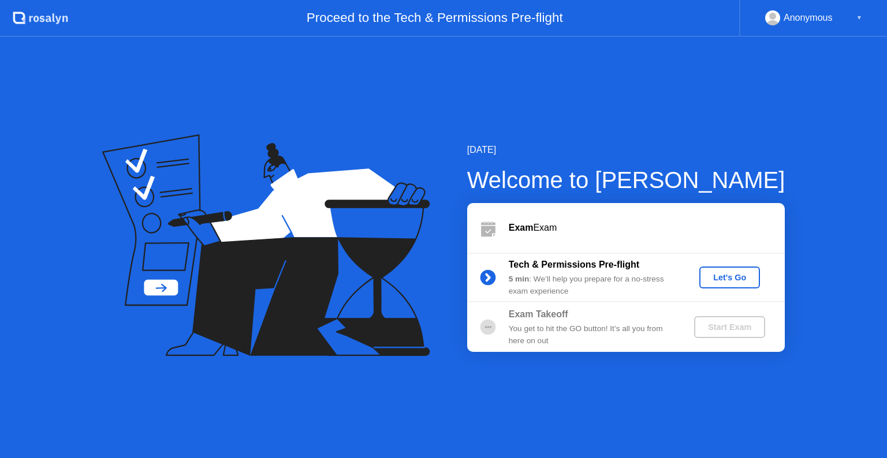  Describe the element at coordinates (729, 327) in the screenshot. I see `div: Start Exam` at that location.